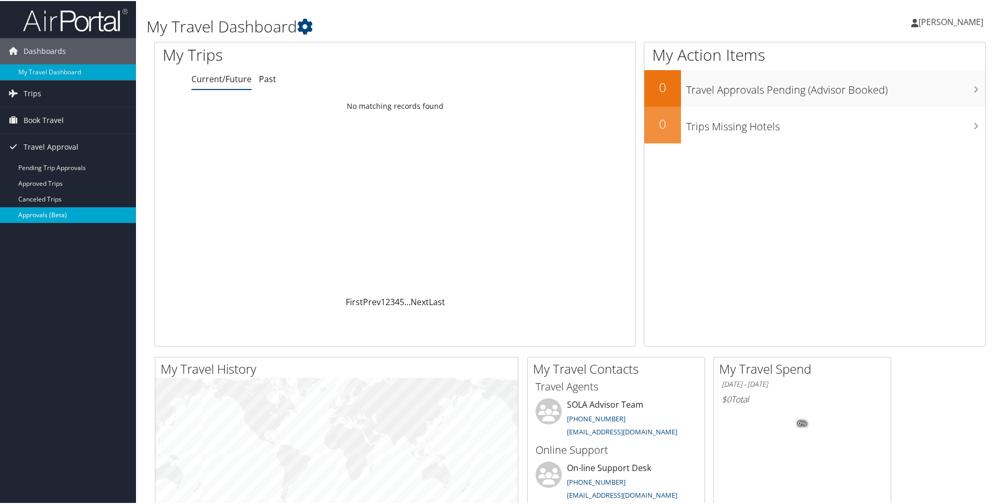  What do you see at coordinates (437, 301) in the screenshot?
I see `a: Last` at bounding box center [437, 301].